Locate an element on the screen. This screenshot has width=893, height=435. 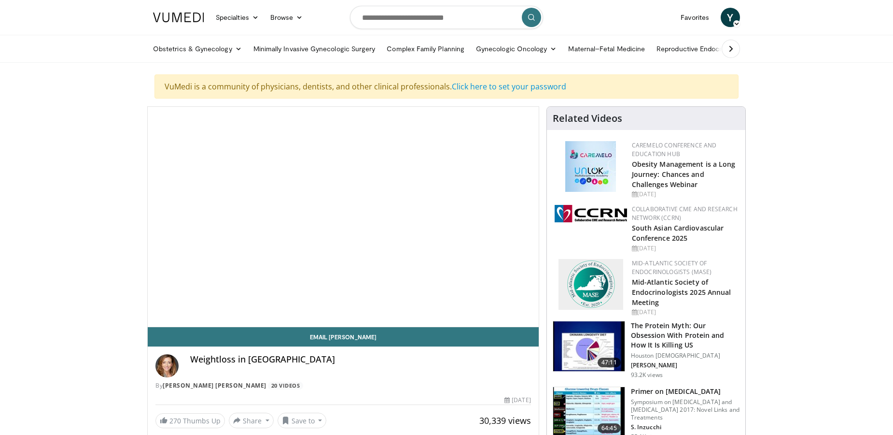
a: Mid-Atlantic Society of Endocrinologists 2025 Annual Meeting is located at coordinates (682, 292).